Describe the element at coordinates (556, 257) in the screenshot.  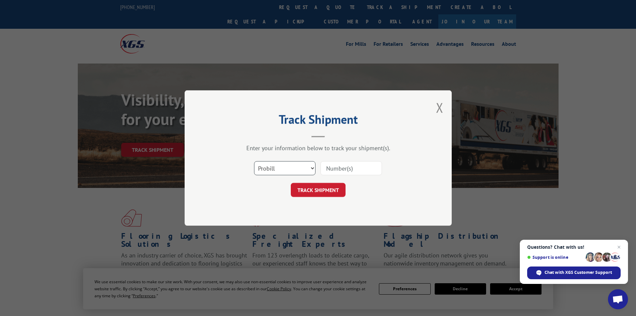
I see `span: Support is online` at that location.